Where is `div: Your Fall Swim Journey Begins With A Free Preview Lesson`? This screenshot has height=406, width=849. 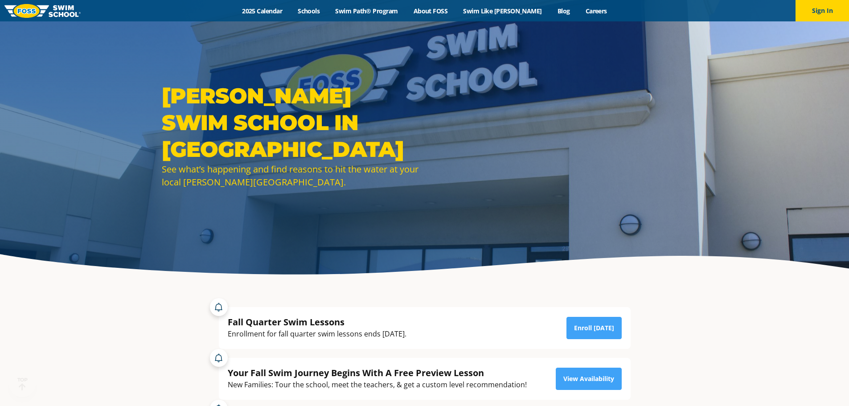 div: Your Fall Swim Journey Begins With A Free Preview Lesson is located at coordinates (377, 372).